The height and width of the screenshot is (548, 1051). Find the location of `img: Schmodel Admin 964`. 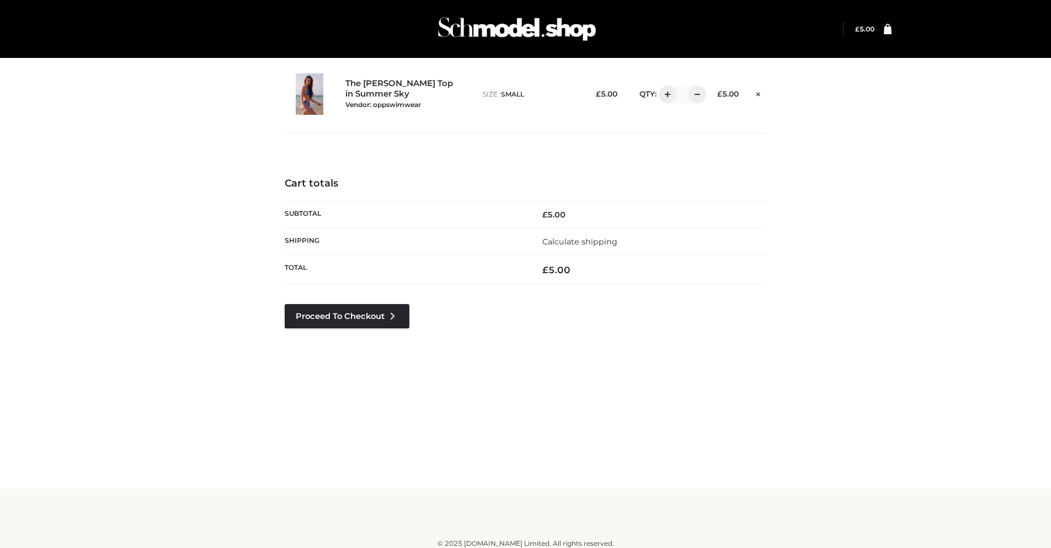

img: Schmodel Admin 964 is located at coordinates (517, 29).